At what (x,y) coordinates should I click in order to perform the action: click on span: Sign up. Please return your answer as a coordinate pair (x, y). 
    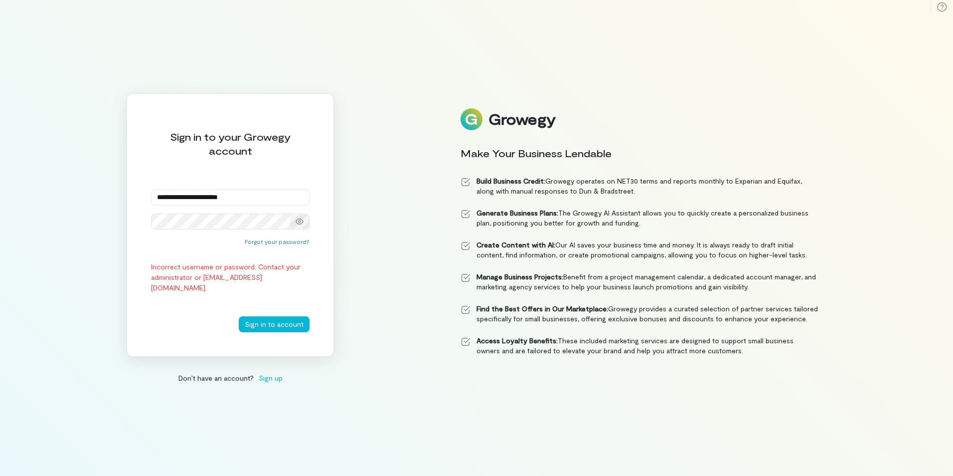
    Looking at the image, I should click on (271, 377).